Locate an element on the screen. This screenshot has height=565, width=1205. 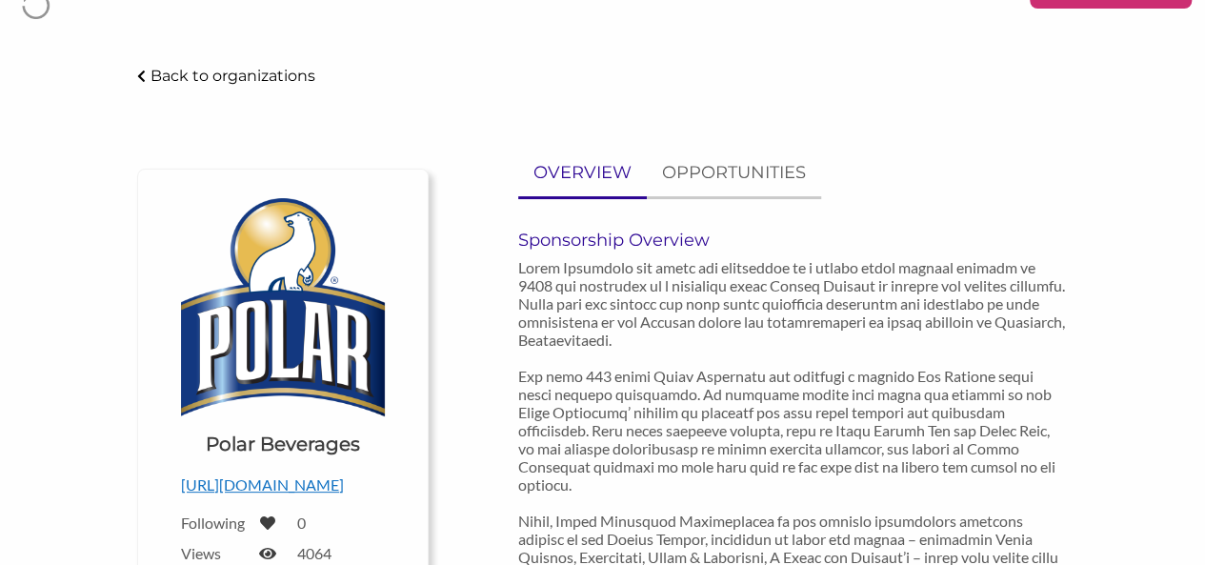
img: Logo is located at coordinates (282, 307).